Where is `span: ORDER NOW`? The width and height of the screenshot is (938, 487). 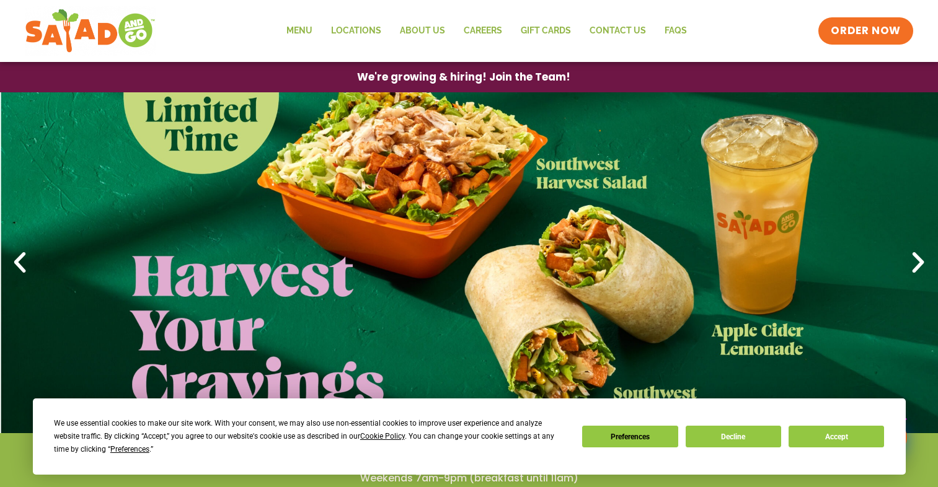
span: ORDER NOW is located at coordinates (865, 31).